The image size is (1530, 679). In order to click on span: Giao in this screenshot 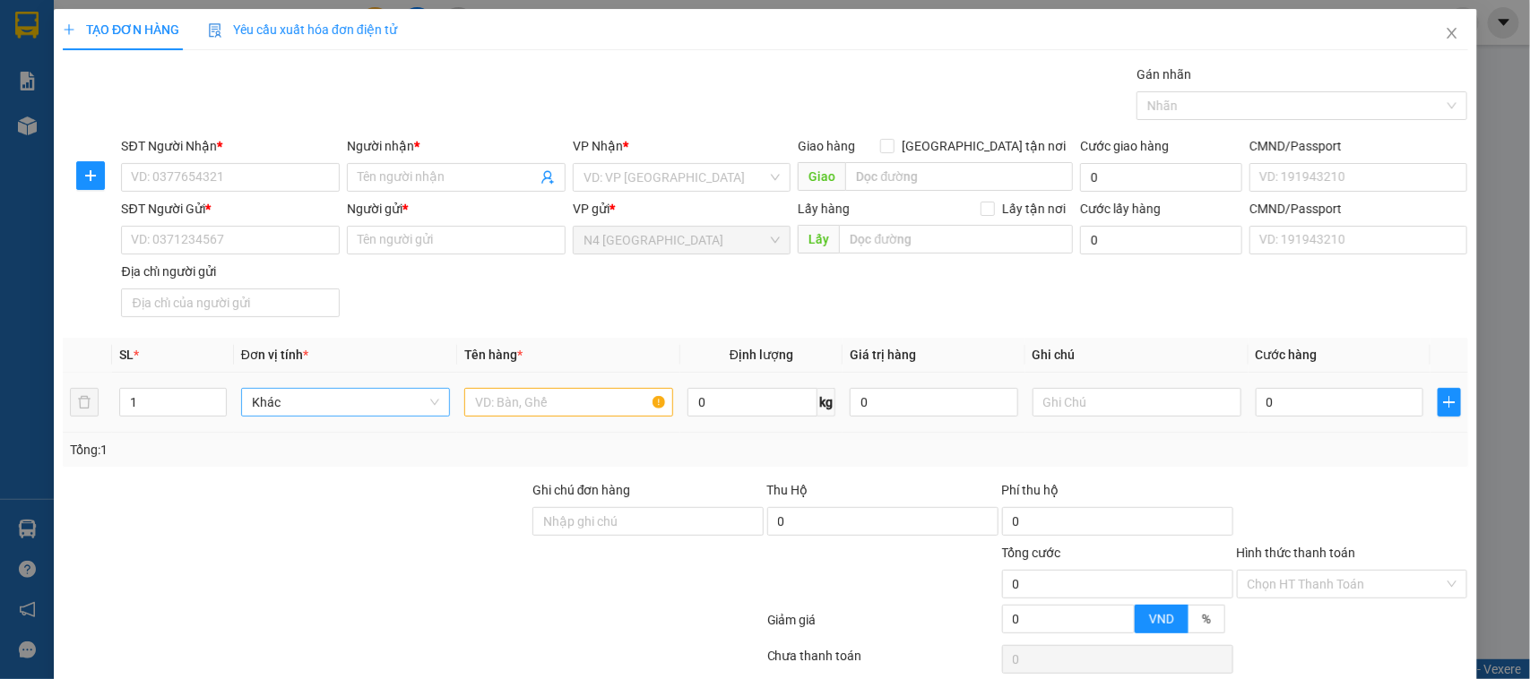, I will do `click(821, 177)`.